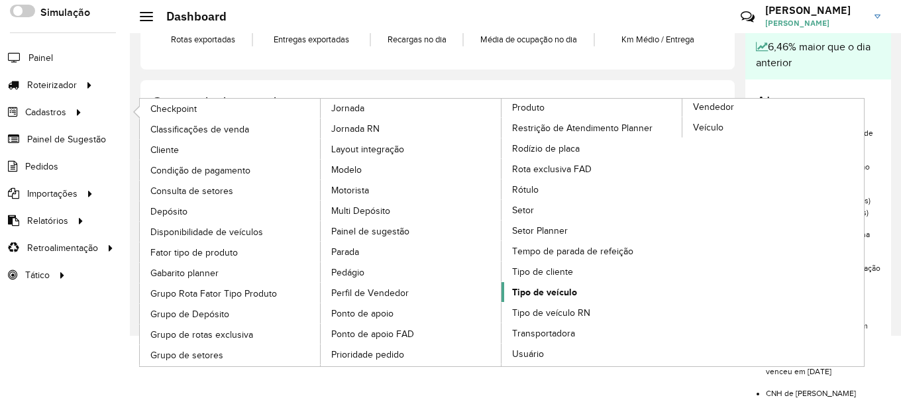 This screenshot has width=901, height=402. I want to click on span: Fator tipo de produto, so click(194, 252).